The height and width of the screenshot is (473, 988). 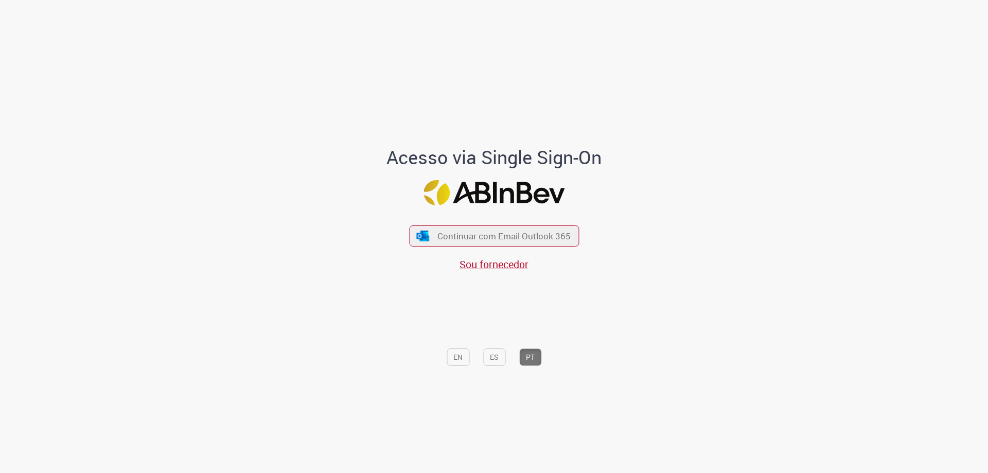 I want to click on button: PT, so click(x=530, y=357).